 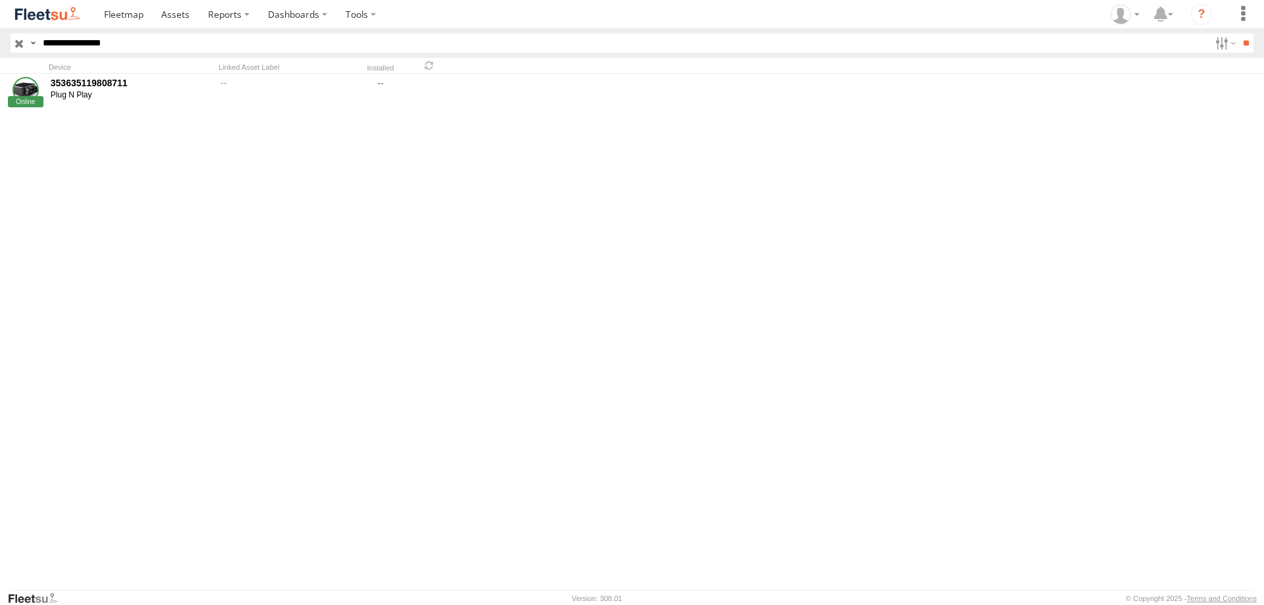 I want to click on div: Plug N Play, so click(x=131, y=95).